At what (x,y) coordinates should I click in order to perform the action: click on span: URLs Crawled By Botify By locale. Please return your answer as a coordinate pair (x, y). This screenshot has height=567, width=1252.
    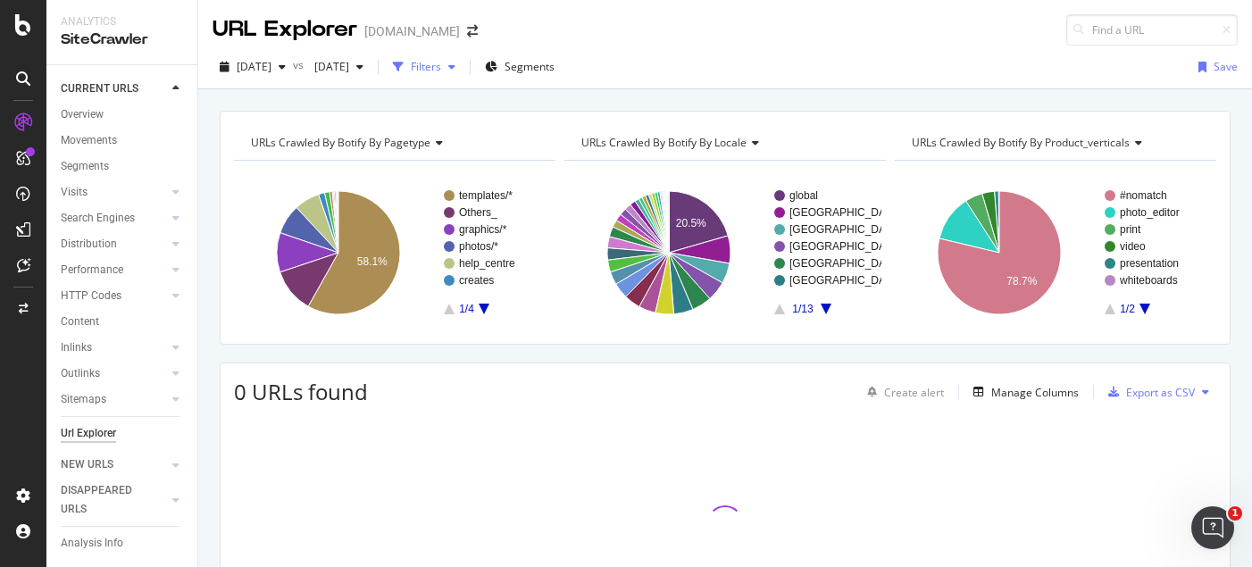
    Looking at the image, I should click on (664, 142).